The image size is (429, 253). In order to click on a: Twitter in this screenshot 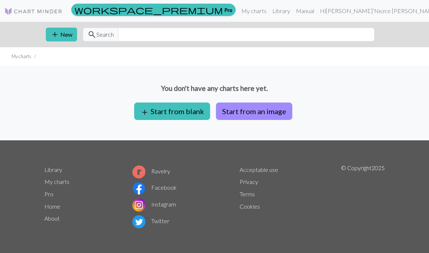, I will do `click(151, 221)`.